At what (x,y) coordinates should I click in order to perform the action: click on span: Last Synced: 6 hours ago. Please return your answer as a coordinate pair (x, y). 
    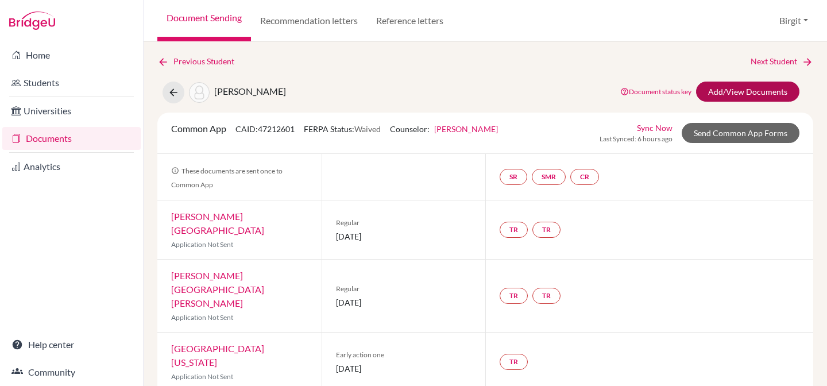
    Looking at the image, I should click on (636, 139).